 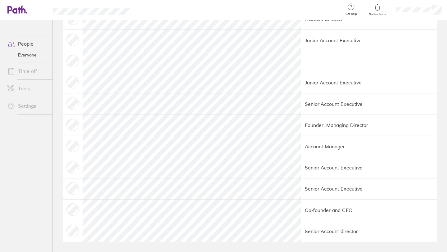 What do you see at coordinates (27, 44) in the screenshot?
I see `a: People` at bounding box center [27, 44].